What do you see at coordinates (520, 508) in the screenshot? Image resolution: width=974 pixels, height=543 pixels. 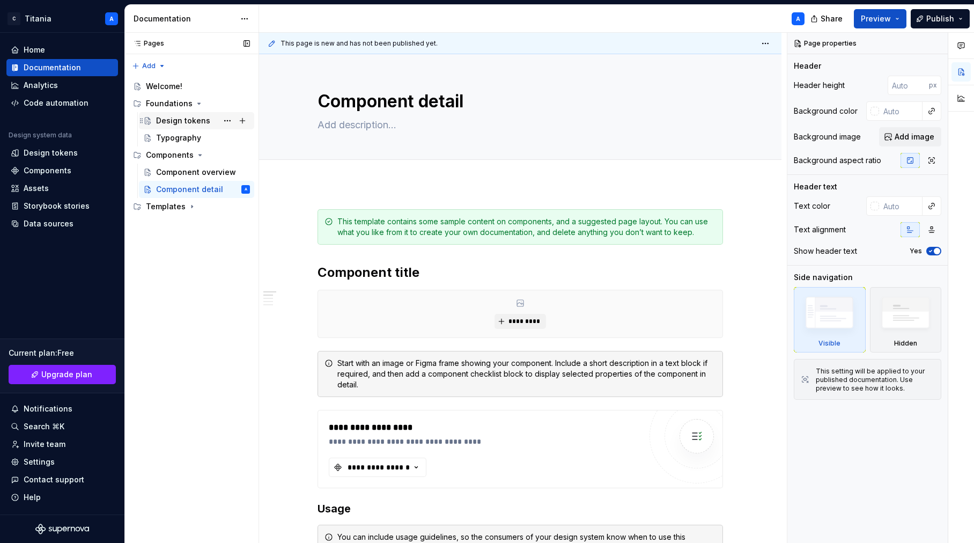 I see `h3: Usage` at bounding box center [520, 508].